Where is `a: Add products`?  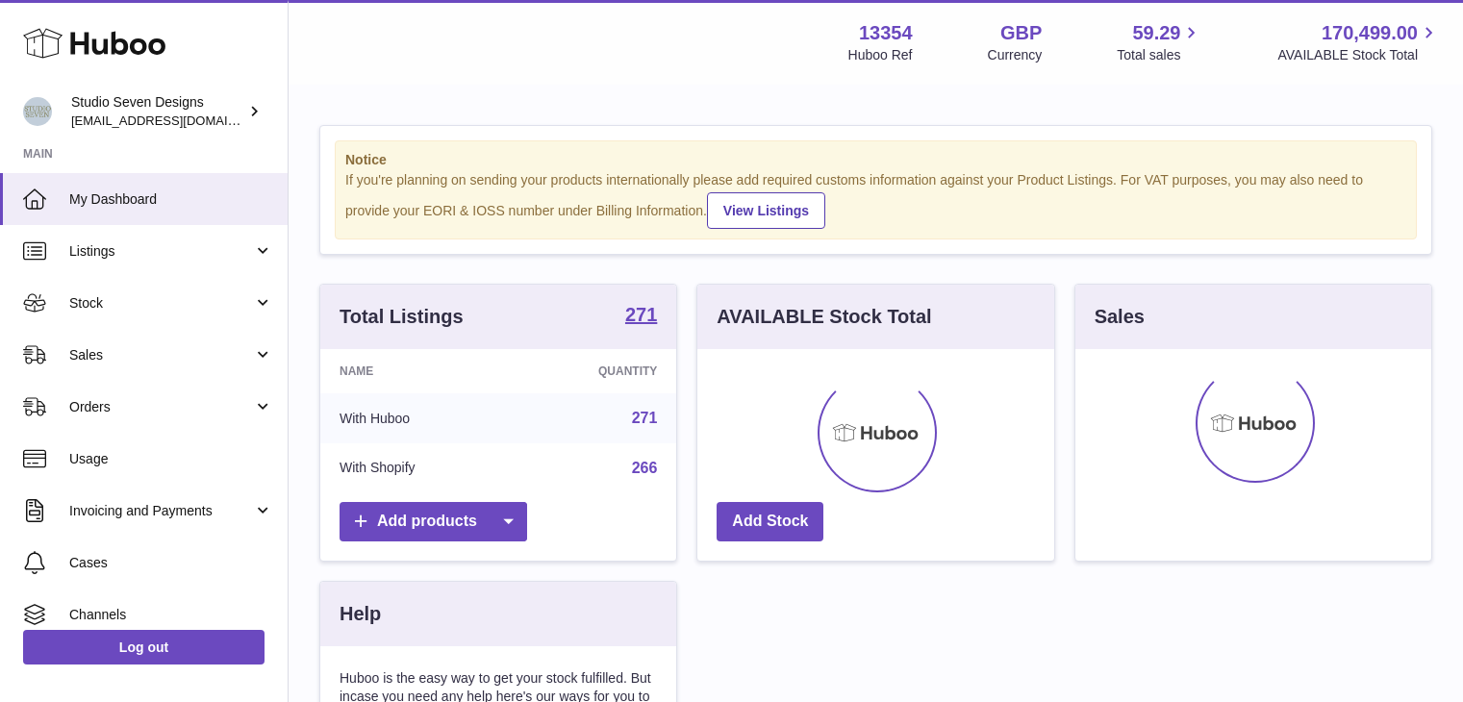 a: Add products is located at coordinates (433, 521).